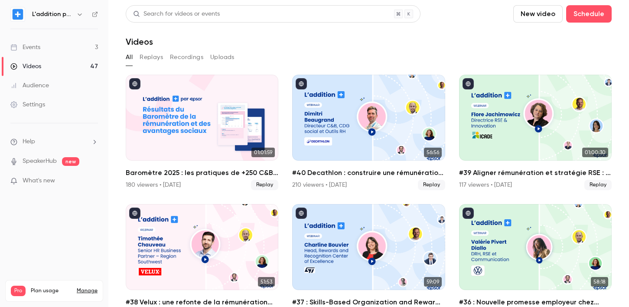  What do you see at coordinates (536, 132) in the screenshot?
I see `li: #39 Aligner rémunération et stratégie RSE : le pari d'ICADE` at bounding box center [536, 132].